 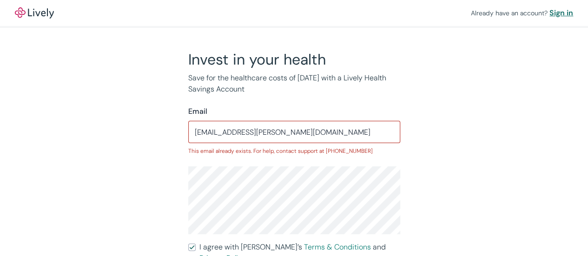 I want to click on a: Sign in, so click(x=561, y=13).